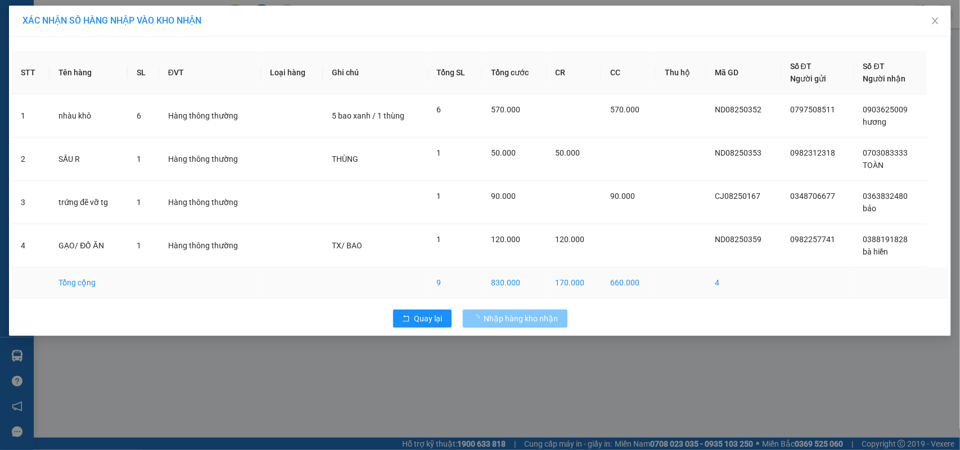 The height and width of the screenshot is (450, 960). I want to click on span: ND08250353, so click(738, 153).